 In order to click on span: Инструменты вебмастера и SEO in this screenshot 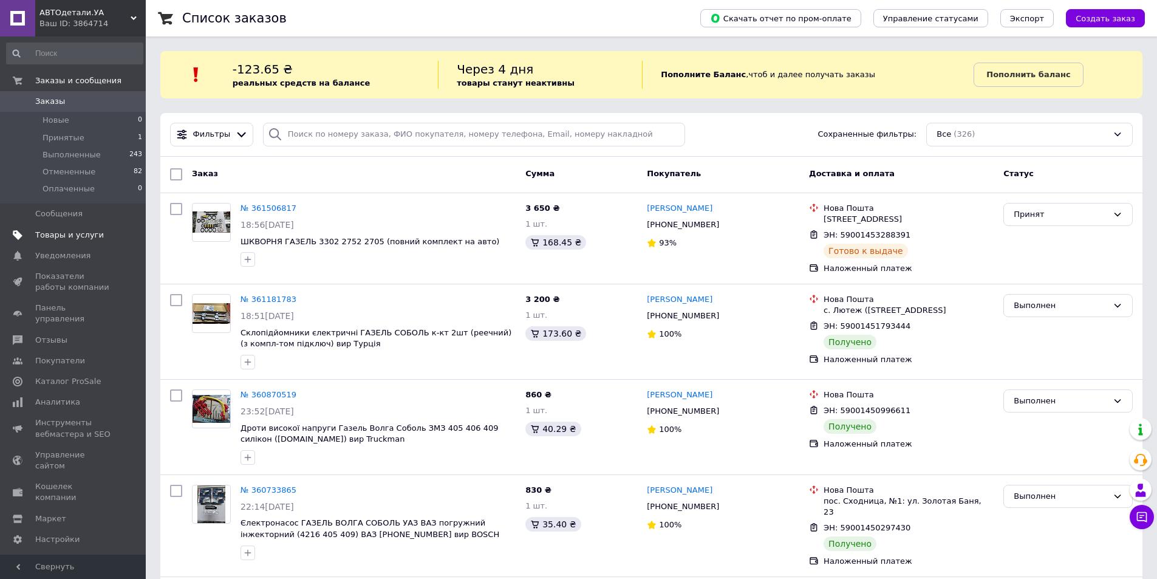, I will do `click(74, 428)`.